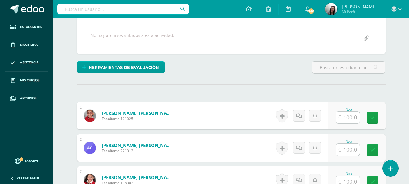  What do you see at coordinates (133, 38) in the screenshot?
I see `div: No hay archivos subidos a esta actividad...` at bounding box center [133, 38].